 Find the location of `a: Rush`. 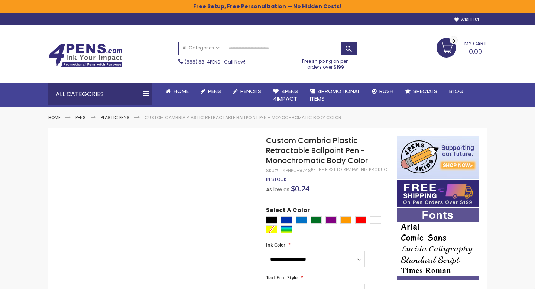

a: Rush is located at coordinates (383, 91).